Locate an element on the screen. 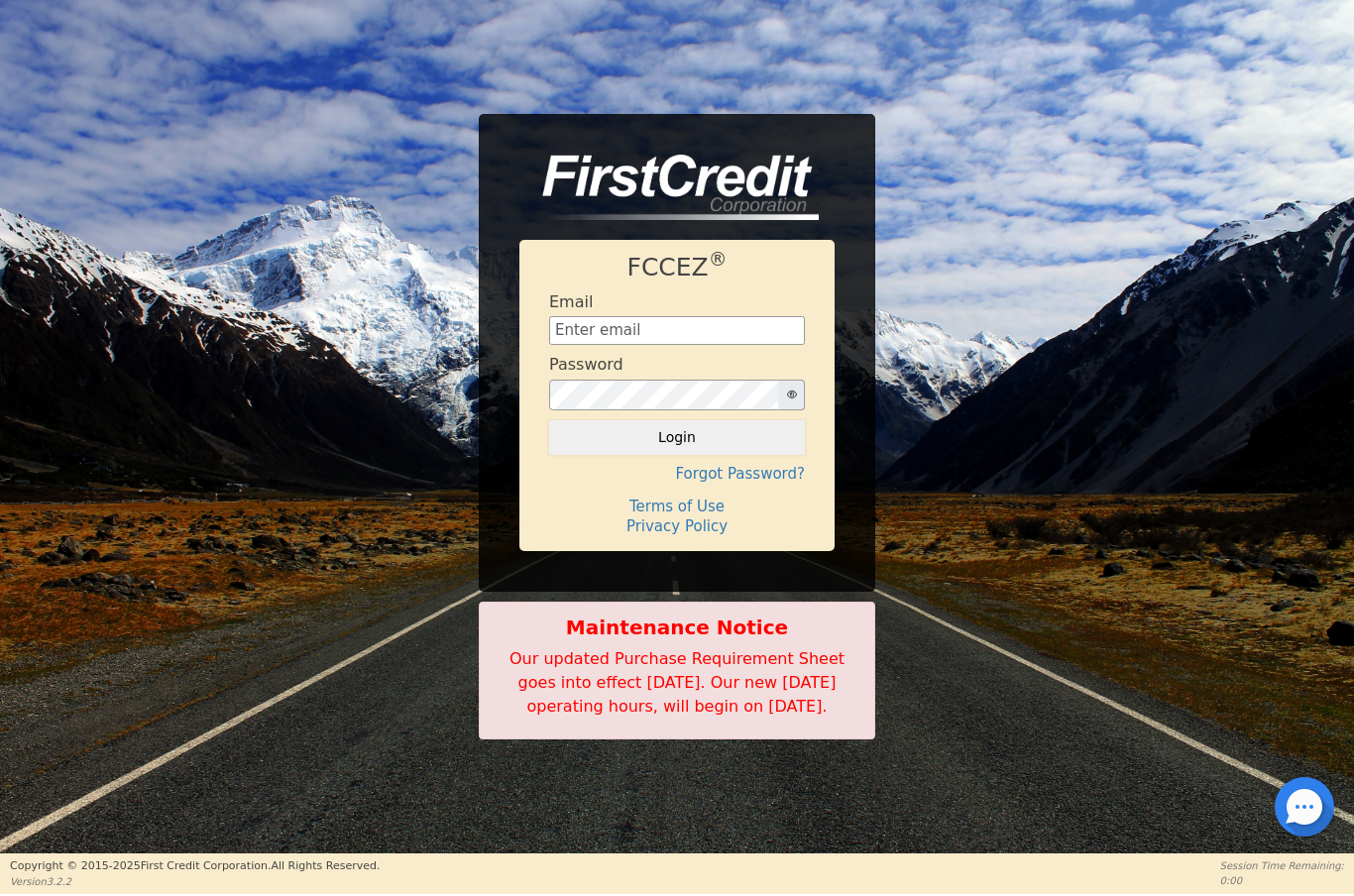 The image size is (1354, 896). h4: Privacy Policy is located at coordinates (677, 526).